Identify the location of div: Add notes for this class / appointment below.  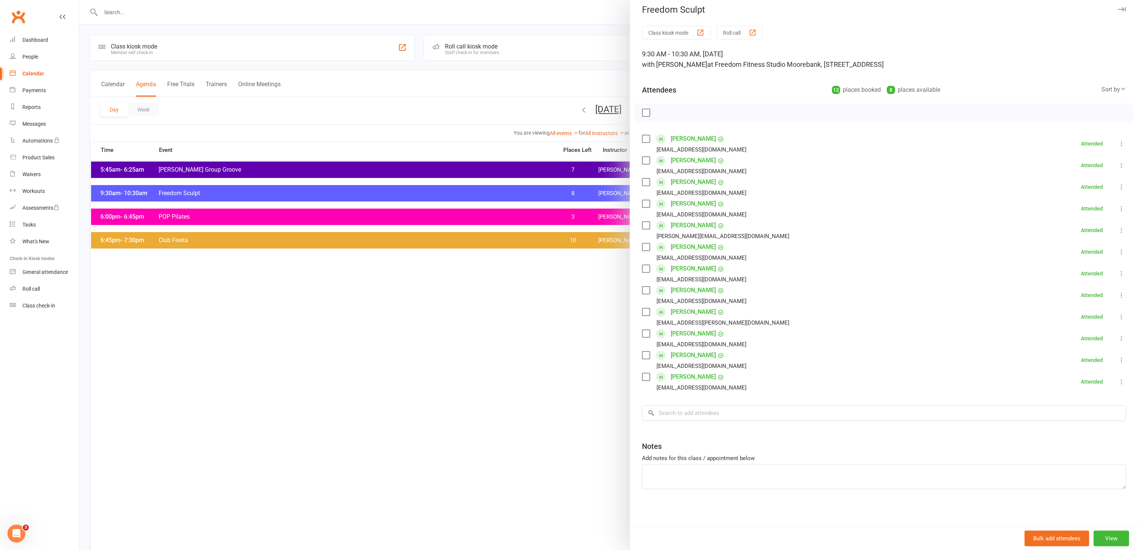
(884, 459).